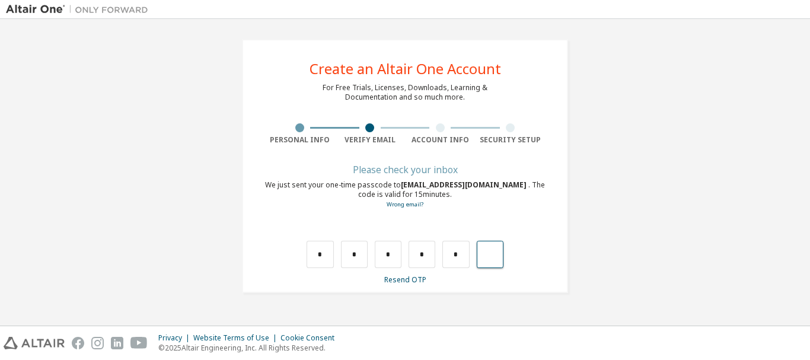 Image resolution: width=810 pixels, height=360 pixels. What do you see at coordinates (405, 195) in the screenshot?
I see `div: We just sent your one-time passcode to . The code is valid for 15 minutes.` at bounding box center [405, 195].